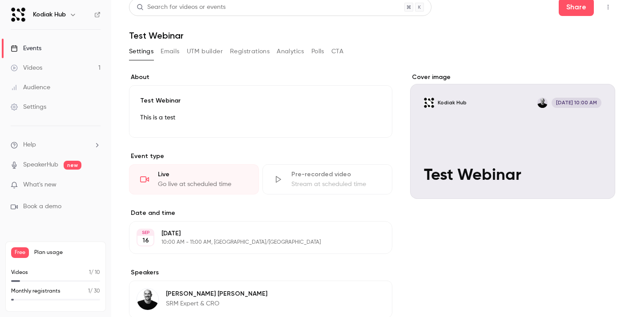  Describe the element at coordinates (30, 88) in the screenshot. I see `div: Audience` at that location.